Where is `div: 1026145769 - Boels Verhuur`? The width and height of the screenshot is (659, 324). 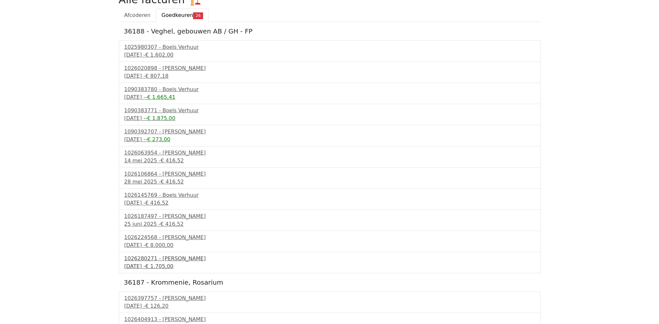
div: 1026145769 - Boels Verhuur is located at coordinates (330, 195).